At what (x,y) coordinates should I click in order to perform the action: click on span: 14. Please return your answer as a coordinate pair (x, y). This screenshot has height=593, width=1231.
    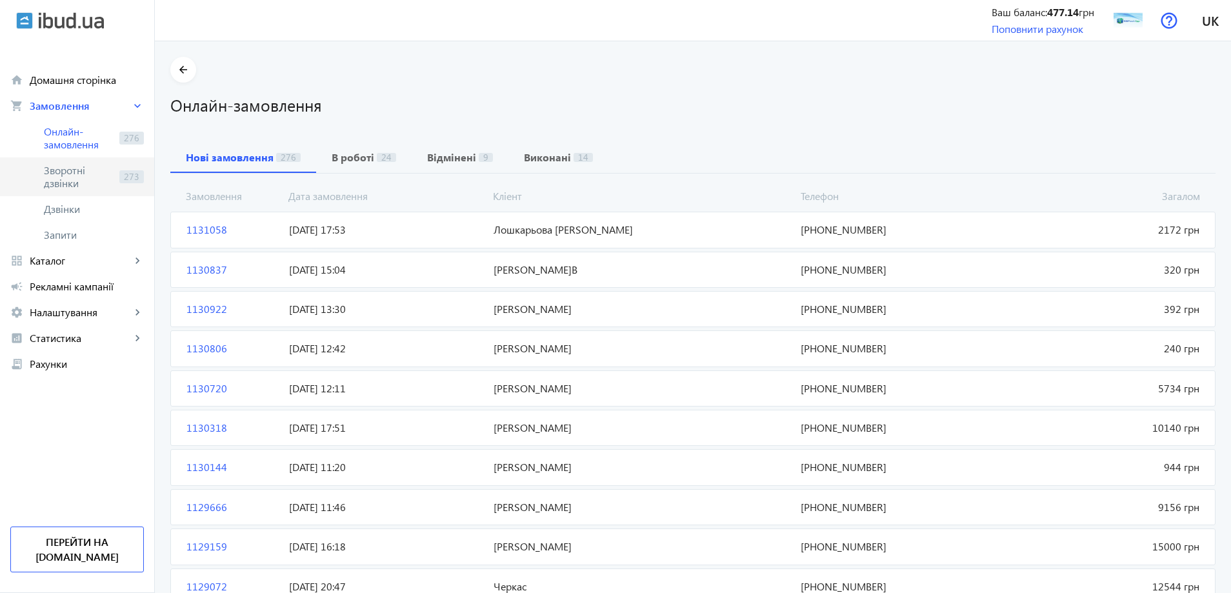
    Looking at the image, I should click on (583, 157).